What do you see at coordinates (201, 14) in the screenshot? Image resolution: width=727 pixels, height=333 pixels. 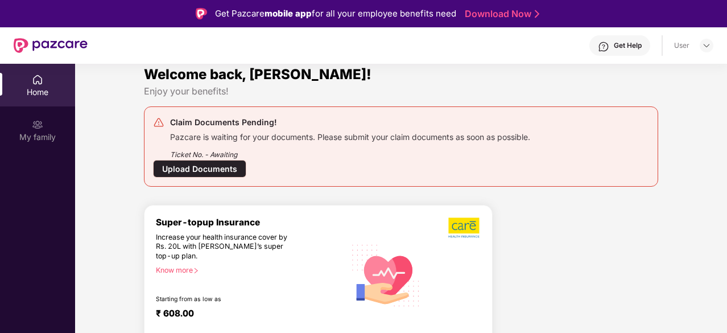 I see `img: Logo` at bounding box center [201, 14].